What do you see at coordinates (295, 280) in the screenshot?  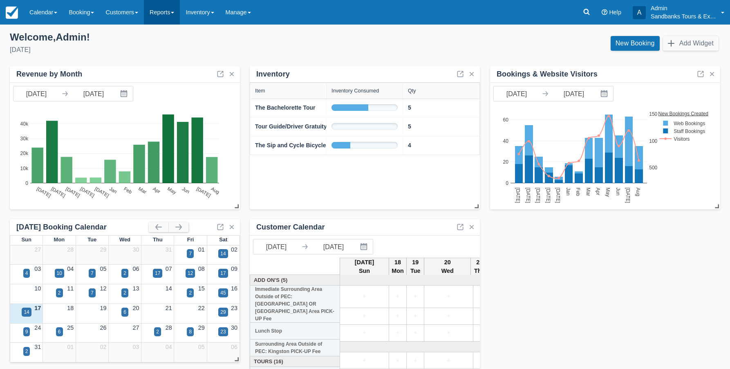 I see `a: Add On's (5)` at bounding box center [295, 280].